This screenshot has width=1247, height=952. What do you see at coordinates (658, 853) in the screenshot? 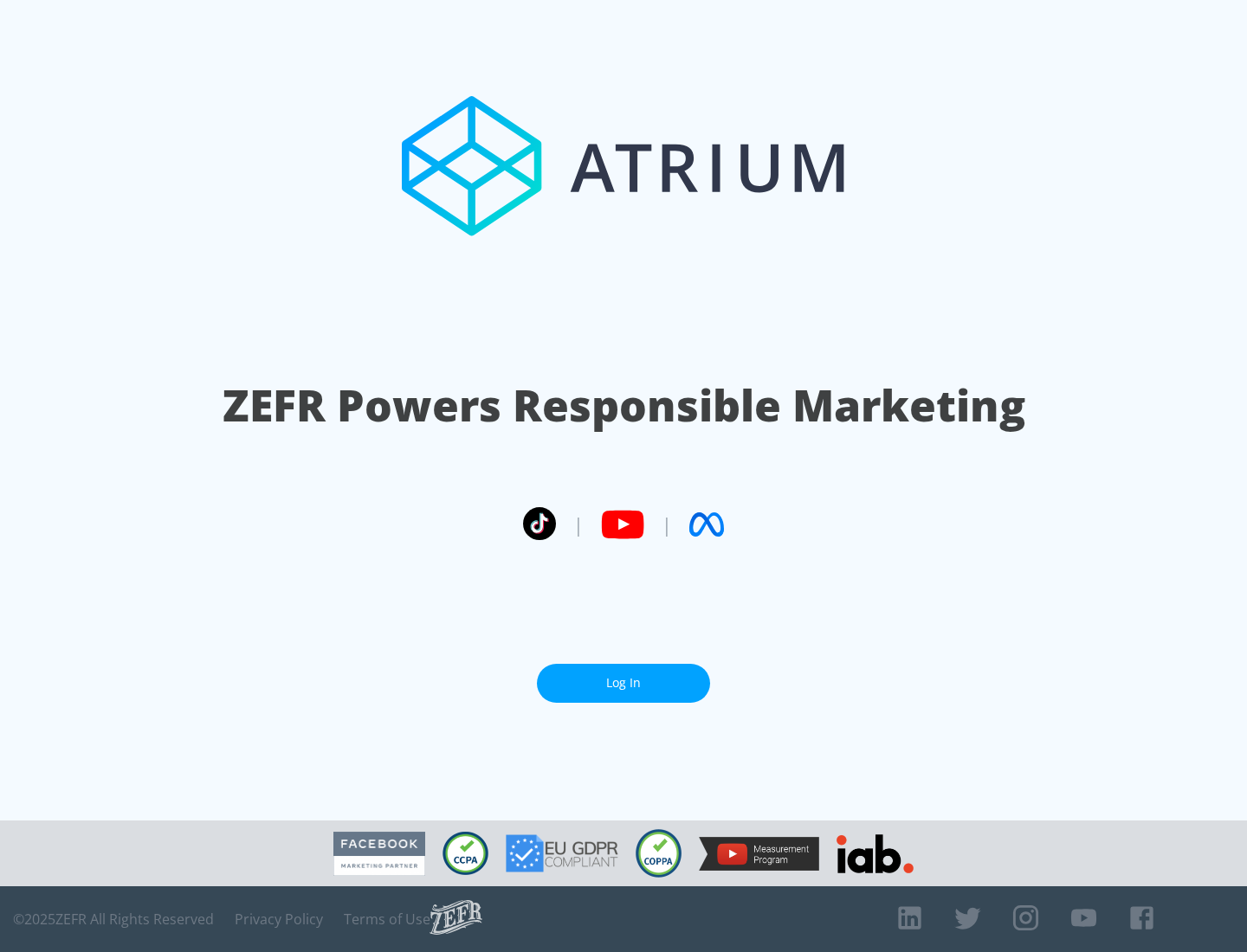
I see `img: COPPA Compliant` at bounding box center [658, 853].